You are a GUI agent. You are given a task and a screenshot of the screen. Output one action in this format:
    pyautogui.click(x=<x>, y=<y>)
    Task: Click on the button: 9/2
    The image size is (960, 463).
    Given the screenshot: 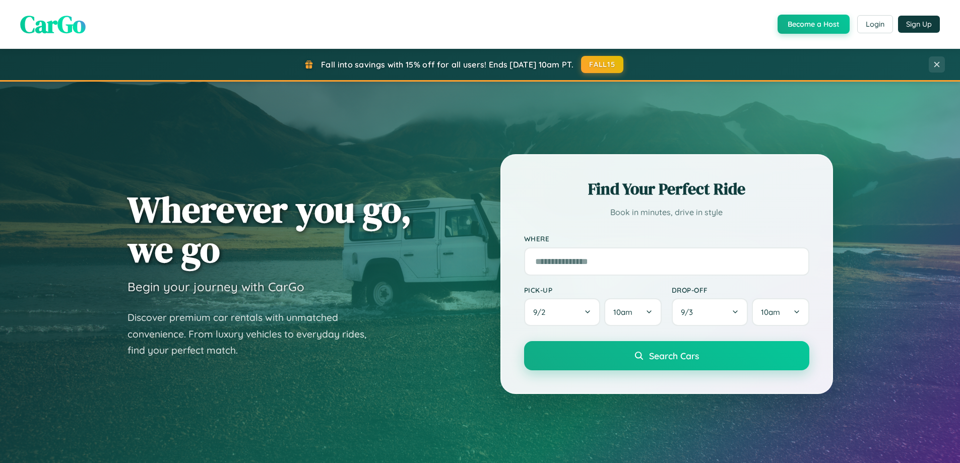 What is the action you would take?
    pyautogui.click(x=562, y=312)
    